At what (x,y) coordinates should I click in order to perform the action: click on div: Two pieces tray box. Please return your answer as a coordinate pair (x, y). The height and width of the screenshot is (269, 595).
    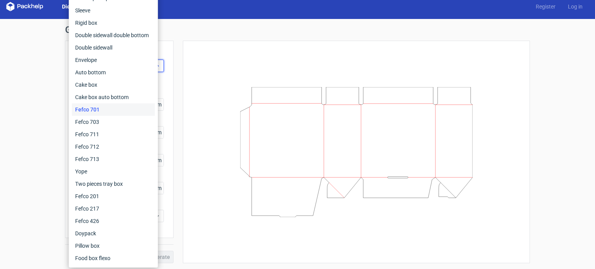
    Looking at the image, I should click on (114, 184).